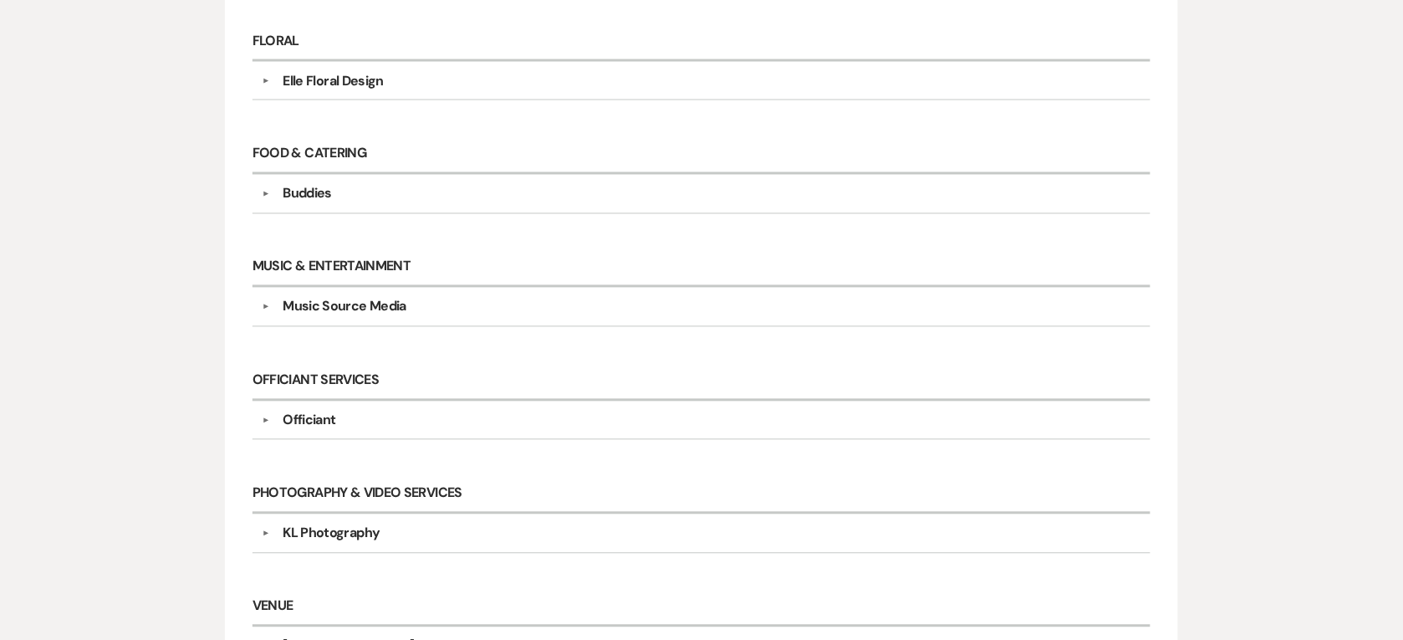 This screenshot has width=1403, height=640. Describe the element at coordinates (702, 494) in the screenshot. I see `h6: Photography & Video Services` at that location.